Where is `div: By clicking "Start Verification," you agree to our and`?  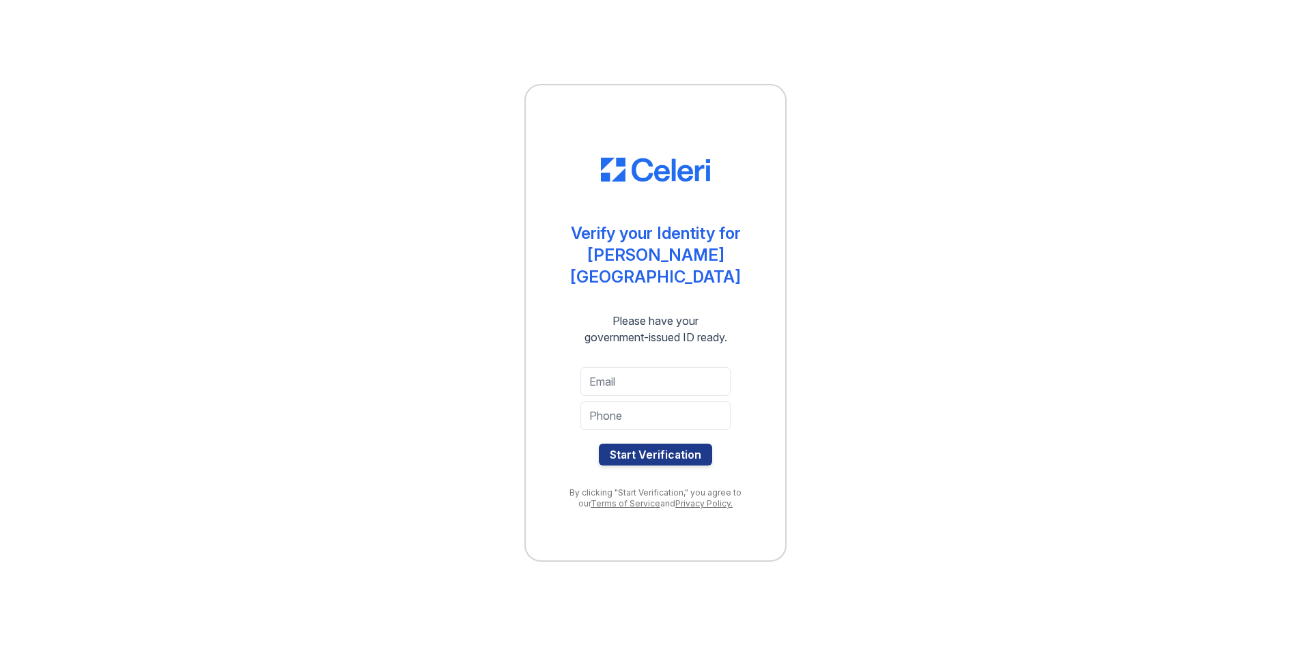
div: By clicking "Start Verification," you agree to our and is located at coordinates (655, 498).